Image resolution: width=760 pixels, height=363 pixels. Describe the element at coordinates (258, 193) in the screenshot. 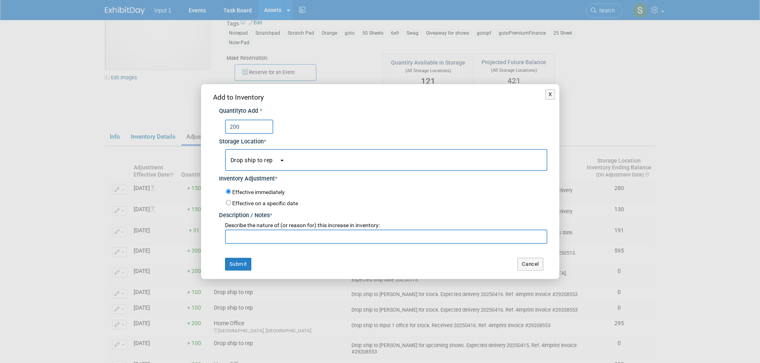

I see `label: Effective immediately` at that location.